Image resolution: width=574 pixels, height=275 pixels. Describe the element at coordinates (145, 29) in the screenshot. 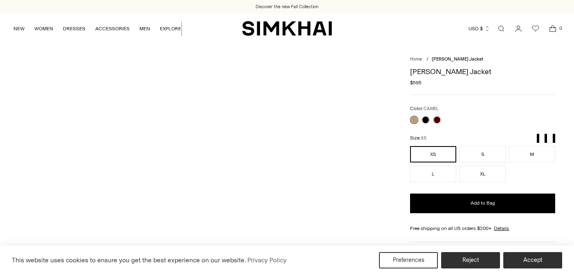

I see `a: MEN` at that location.